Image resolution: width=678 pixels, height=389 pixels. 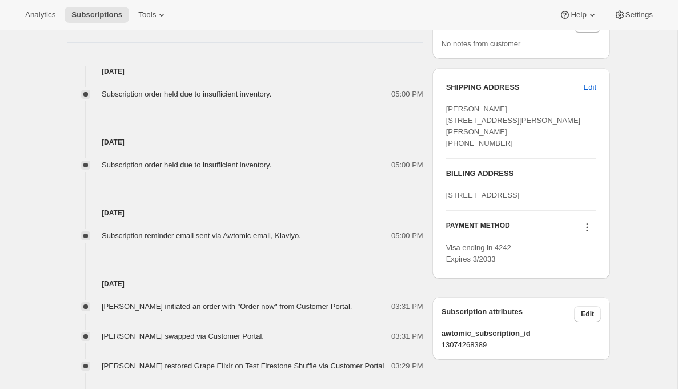 I want to click on span: No notes from customer, so click(x=481, y=43).